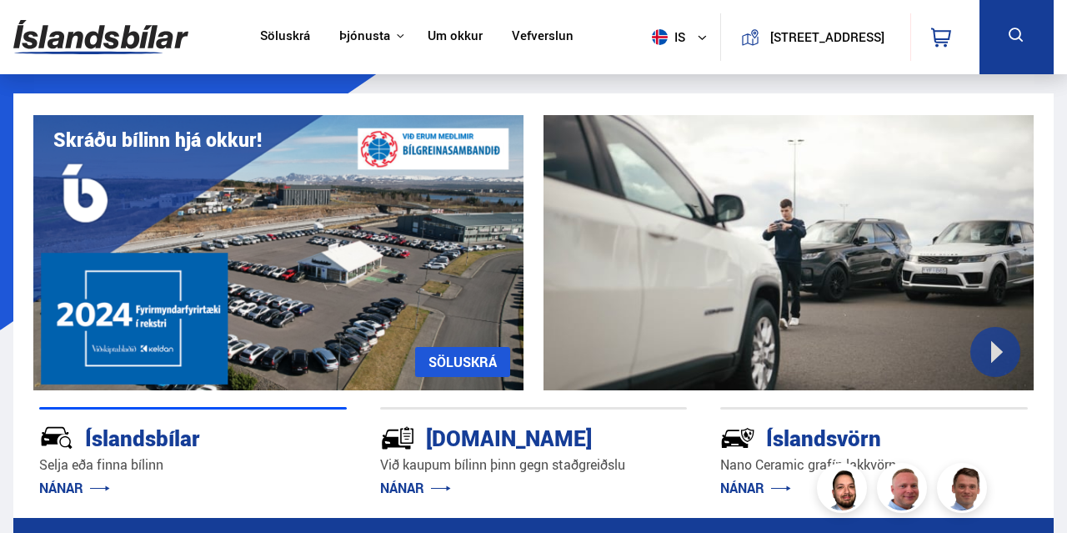 This screenshot has width=1067, height=533. Describe the element at coordinates (455, 37) in the screenshot. I see `a: Um okkur` at that location.